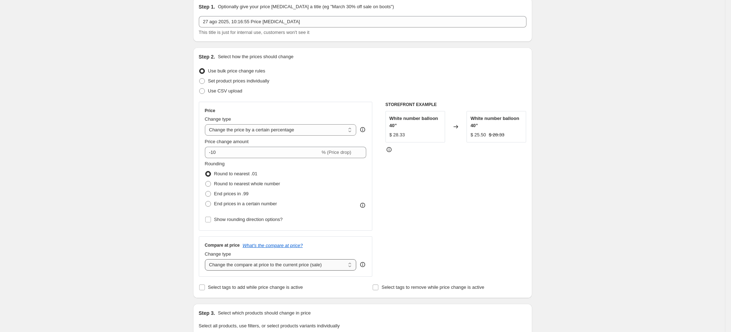  What do you see at coordinates (456, 105) in the screenshot?
I see `h6: STOREFRONT EXAMPLE` at bounding box center [456, 105].